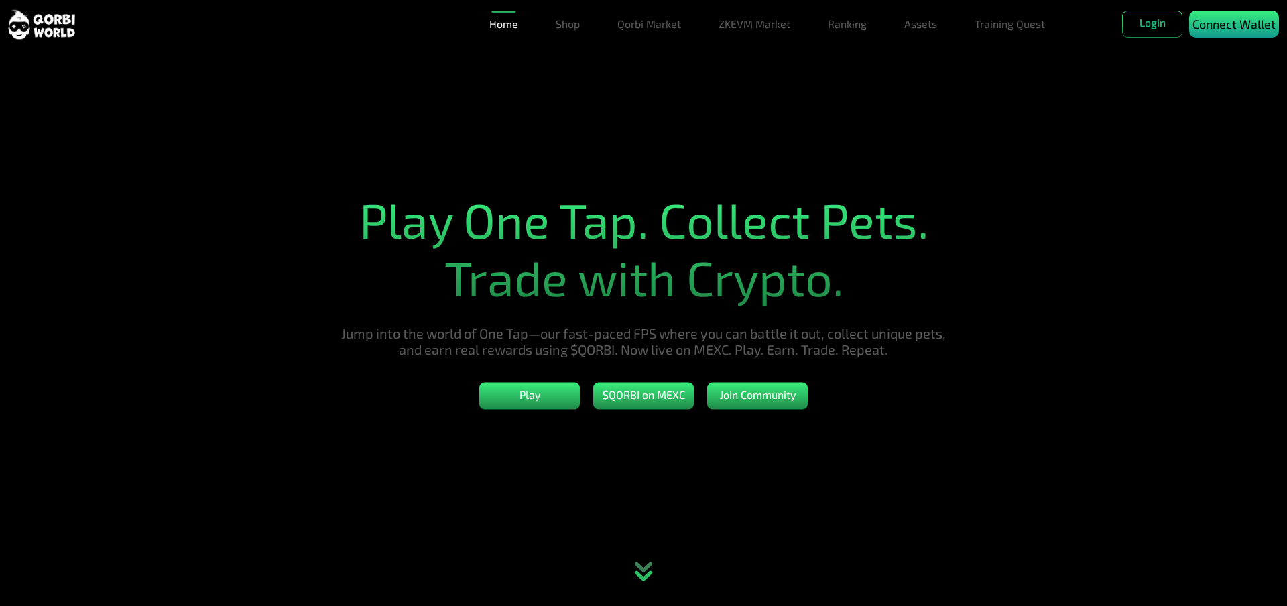 The height and width of the screenshot is (606, 1287). I want to click on a: Ranking, so click(847, 24).